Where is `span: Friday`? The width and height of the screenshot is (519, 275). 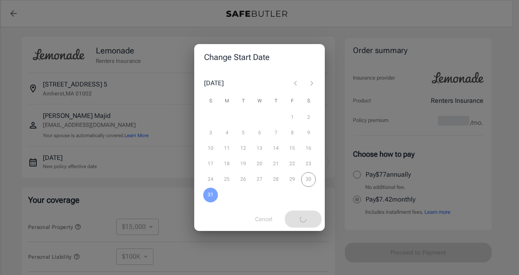
span: Friday is located at coordinates (292, 101).